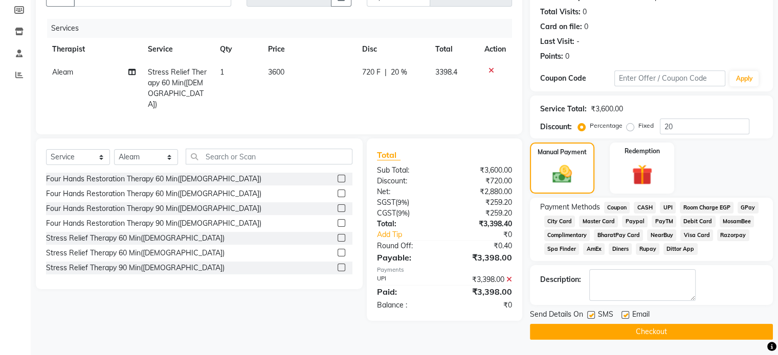 The height and width of the screenshot is (355, 778). I want to click on img: _cash.svg, so click(562, 174).